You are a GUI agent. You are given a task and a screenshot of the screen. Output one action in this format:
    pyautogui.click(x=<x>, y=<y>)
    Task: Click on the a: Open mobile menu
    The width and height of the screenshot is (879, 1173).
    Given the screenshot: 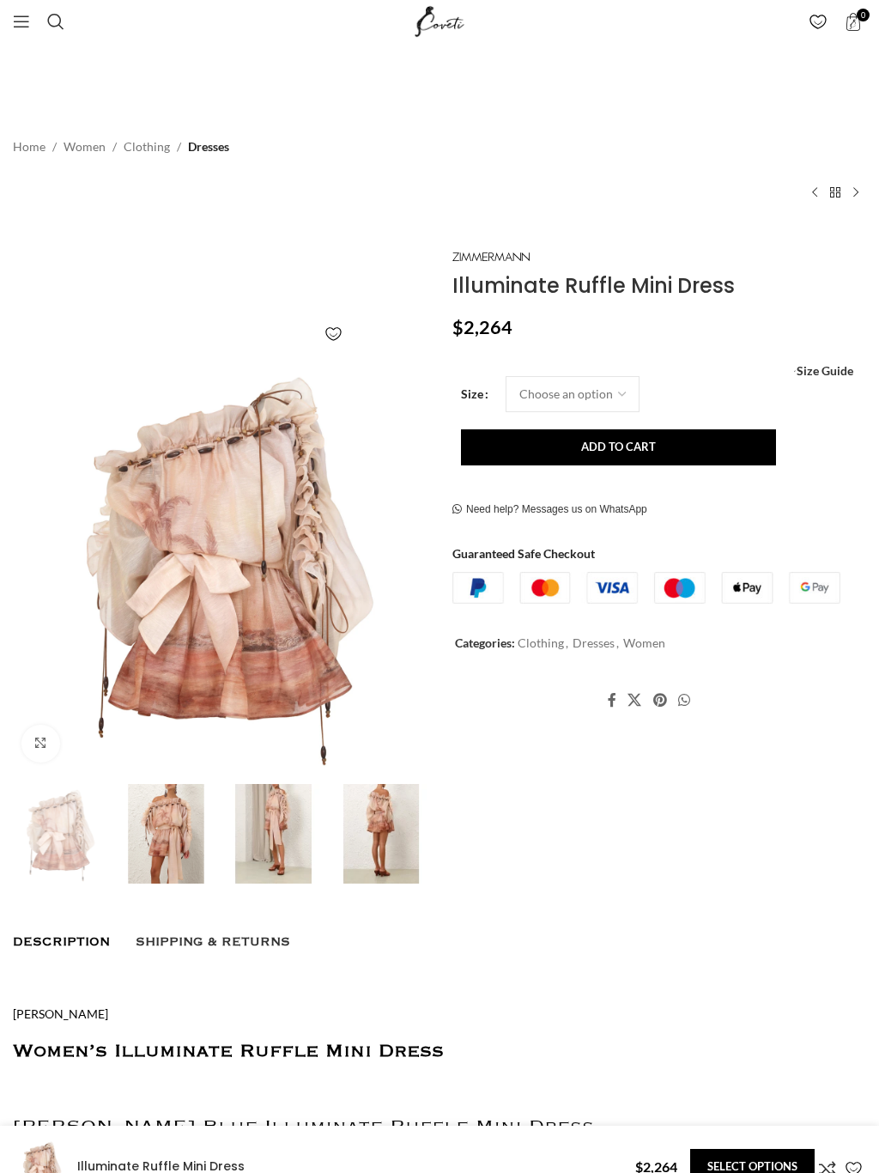 What is the action you would take?
    pyautogui.click(x=21, y=21)
    